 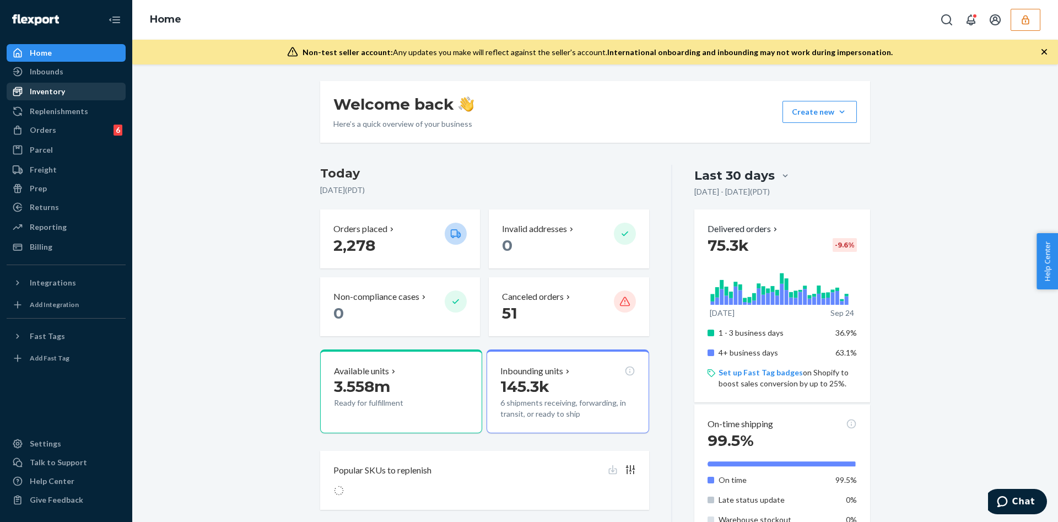 What do you see at coordinates (115, 20) in the screenshot?
I see `button: Close Navigation` at bounding box center [115, 20].